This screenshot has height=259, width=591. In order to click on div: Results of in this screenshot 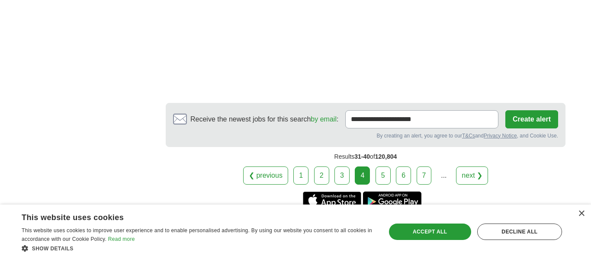, I will do `click(366, 157)`.